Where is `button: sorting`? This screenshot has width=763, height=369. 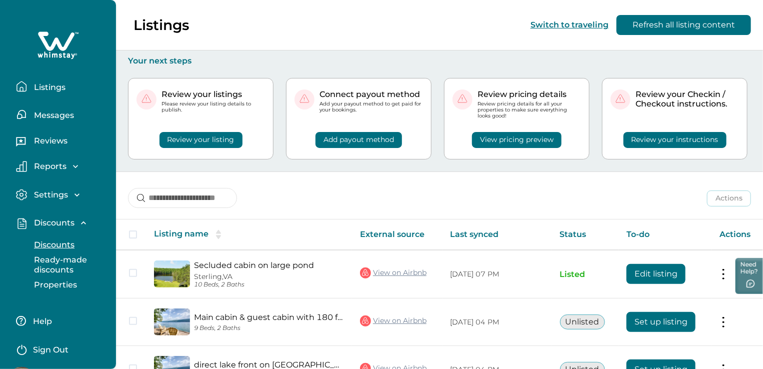 button: sorting is located at coordinates (218, 234).